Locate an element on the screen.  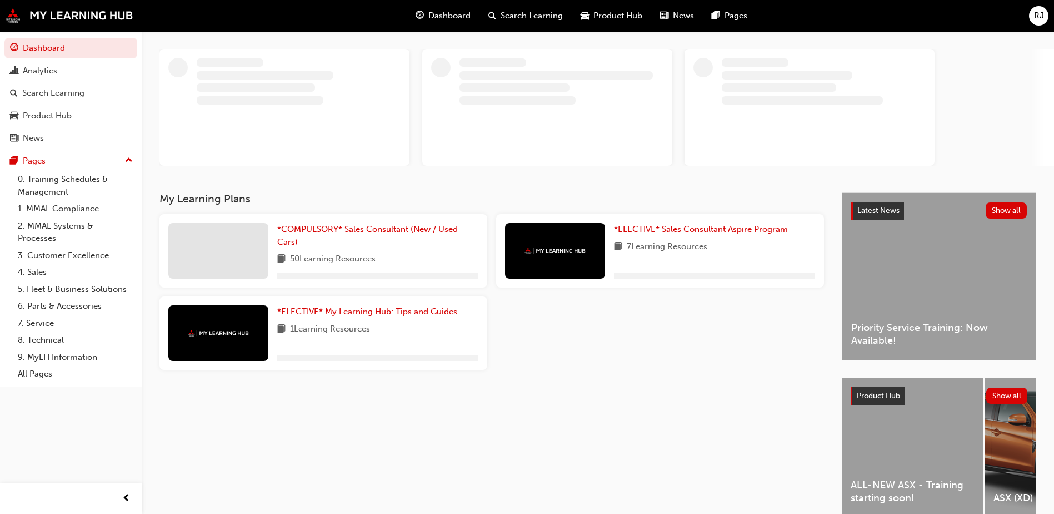
span: Latest News is located at coordinates (879, 210).